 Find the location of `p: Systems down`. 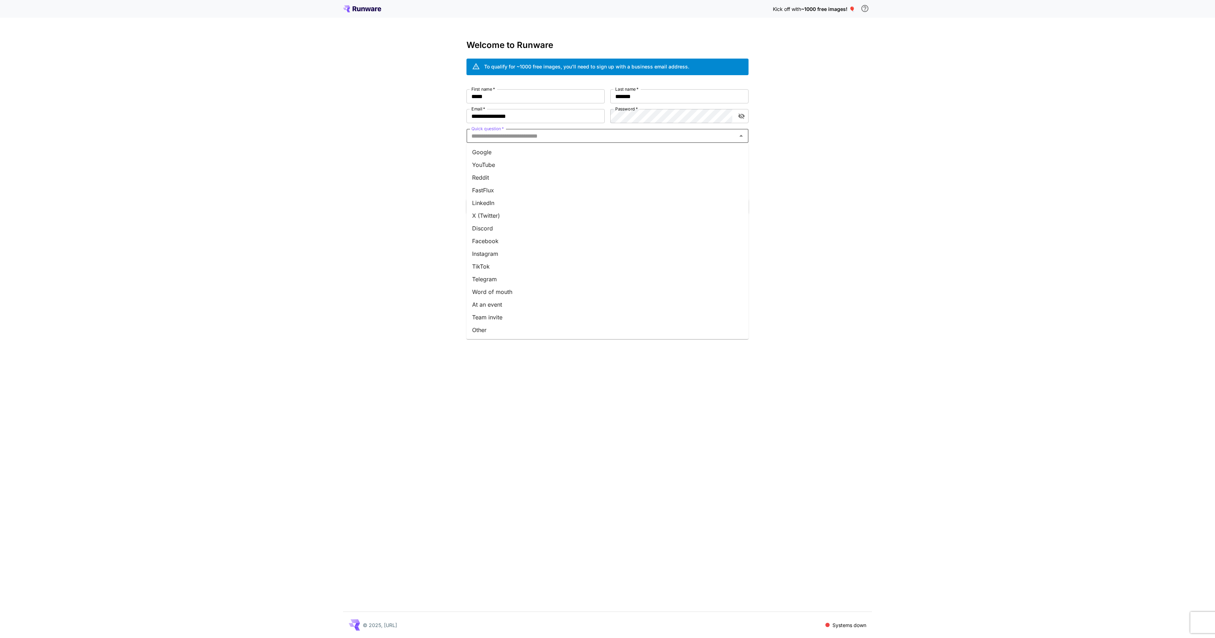

p: Systems down is located at coordinates (850, 625).